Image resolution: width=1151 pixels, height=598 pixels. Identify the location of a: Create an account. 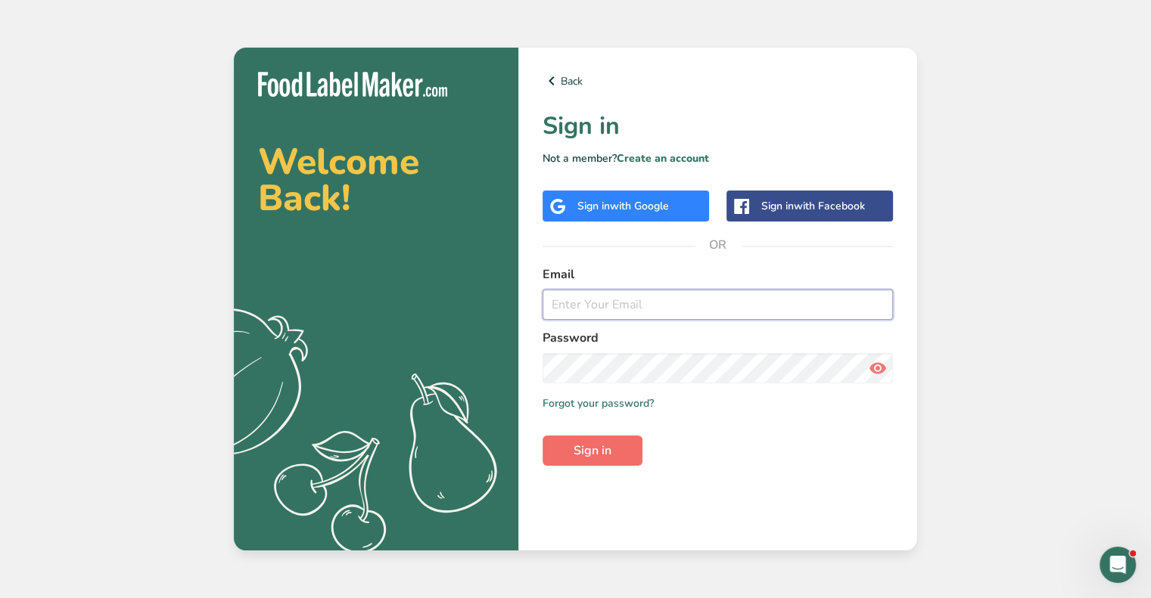
(663, 158).